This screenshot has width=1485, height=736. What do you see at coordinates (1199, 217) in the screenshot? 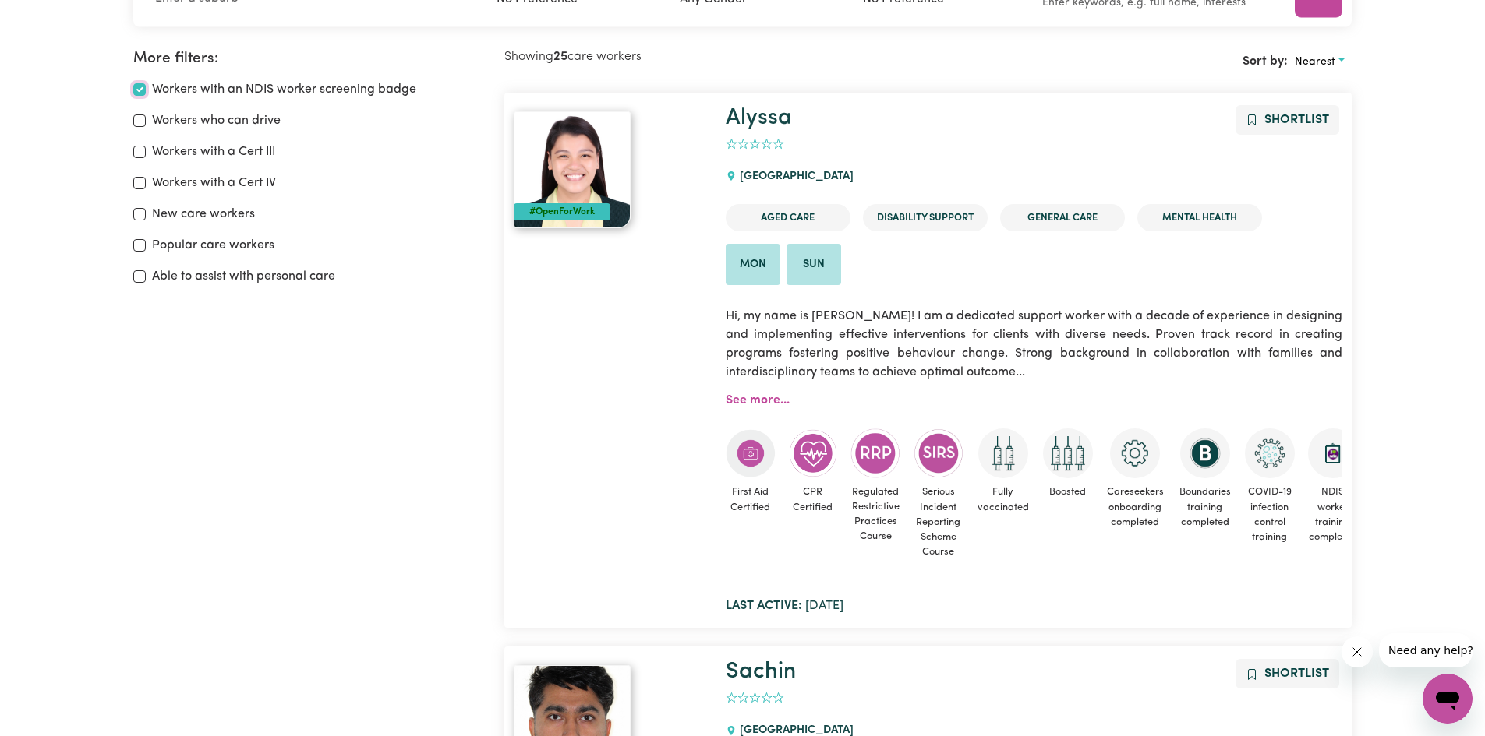
I see `li: Mental Health` at bounding box center [1199, 217].